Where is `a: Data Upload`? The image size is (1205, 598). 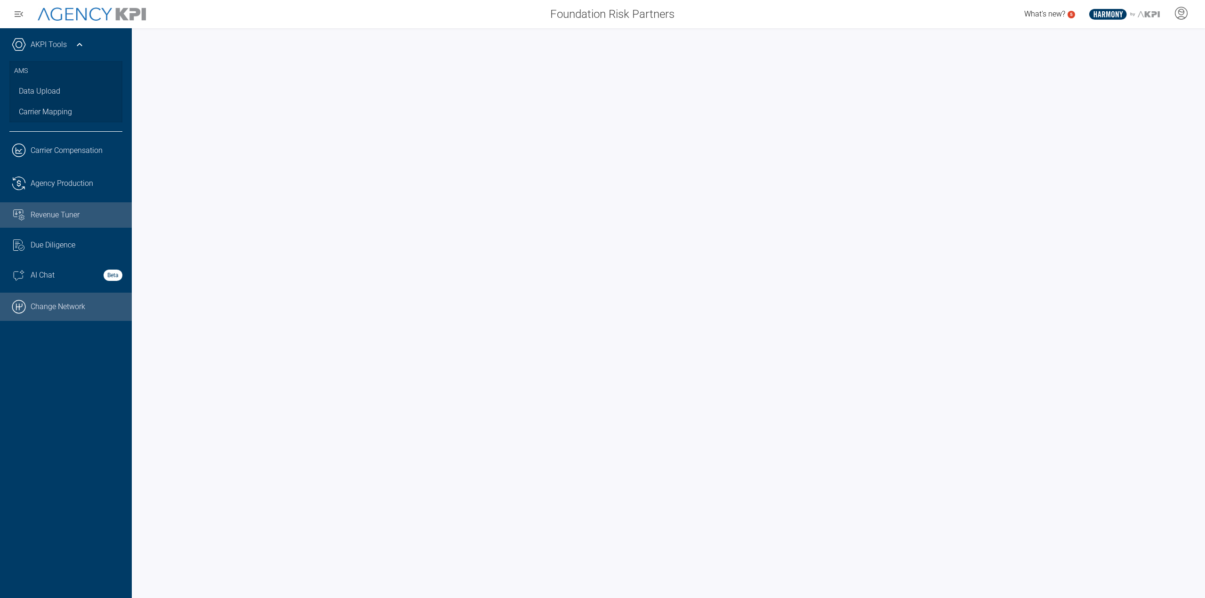
a: Data Upload is located at coordinates (66, 91).